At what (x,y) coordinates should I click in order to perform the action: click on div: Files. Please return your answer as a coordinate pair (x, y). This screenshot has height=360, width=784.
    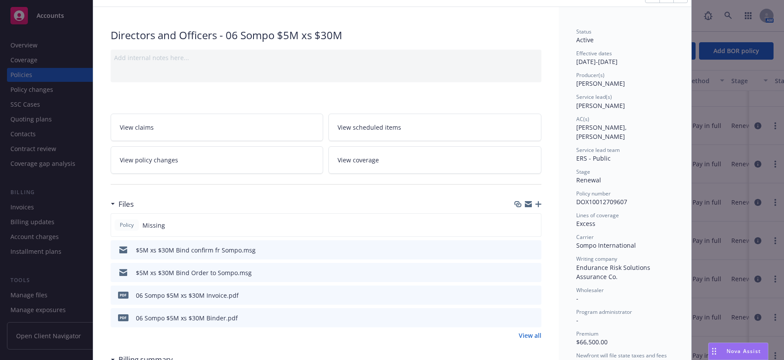
    Looking at the image, I should click on (122, 204).